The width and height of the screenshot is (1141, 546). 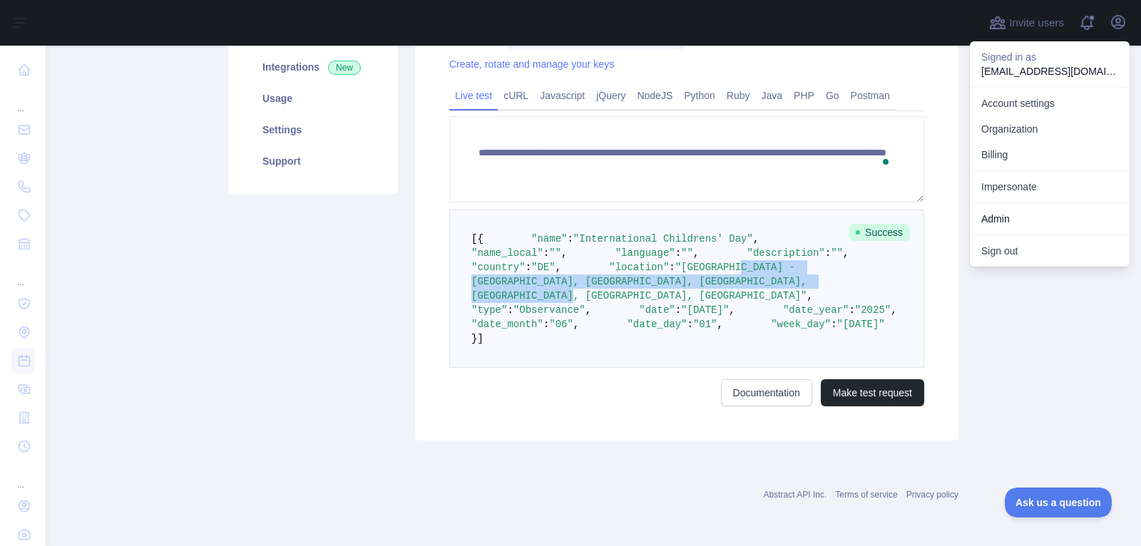 I want to click on a: PHP, so click(x=803, y=96).